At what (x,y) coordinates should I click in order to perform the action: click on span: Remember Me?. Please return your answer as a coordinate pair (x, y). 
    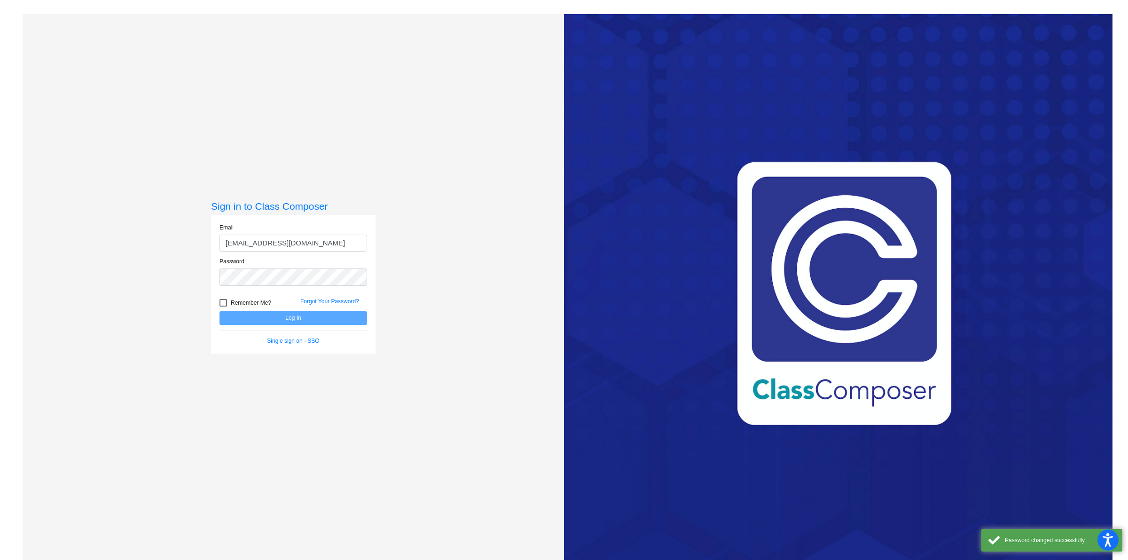
    Looking at the image, I should click on (251, 303).